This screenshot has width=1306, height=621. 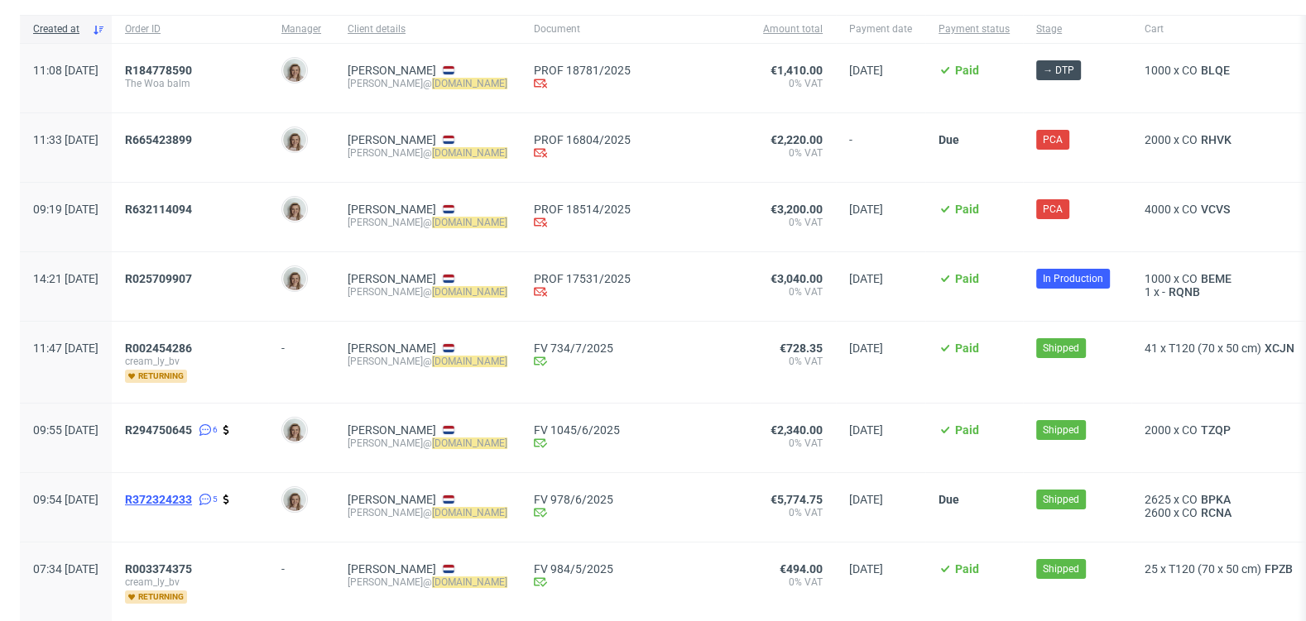 I want to click on span: R002454286, so click(x=158, y=348).